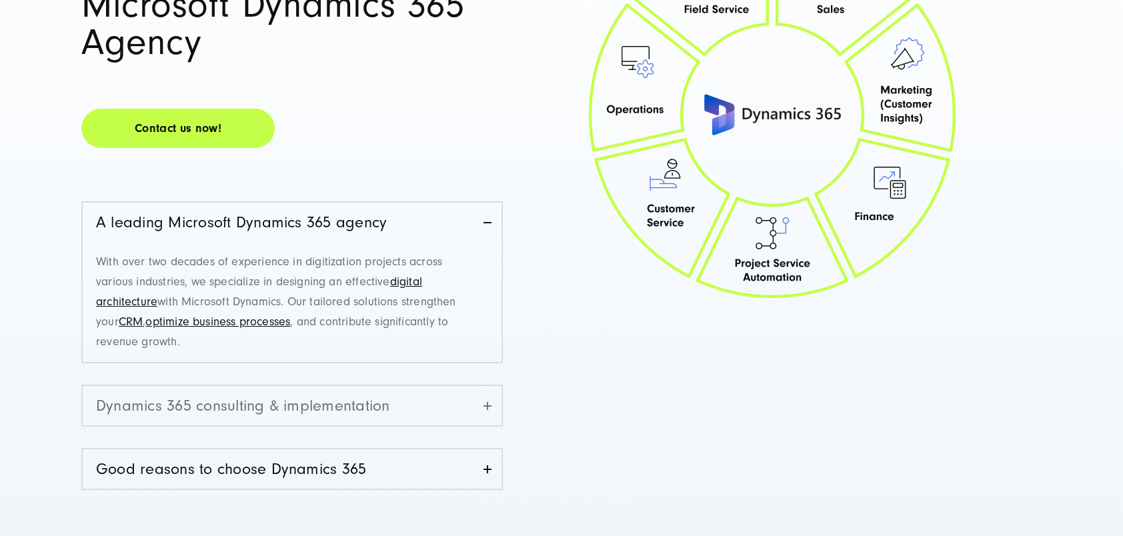  I want to click on a: Dynamics 365 consulting & implementation, so click(292, 405).